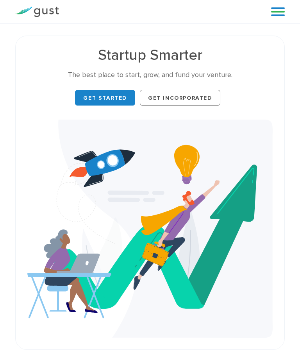 The image size is (300, 360). What do you see at coordinates (37, 12) in the screenshot?
I see `img: Gust Logo` at bounding box center [37, 12].